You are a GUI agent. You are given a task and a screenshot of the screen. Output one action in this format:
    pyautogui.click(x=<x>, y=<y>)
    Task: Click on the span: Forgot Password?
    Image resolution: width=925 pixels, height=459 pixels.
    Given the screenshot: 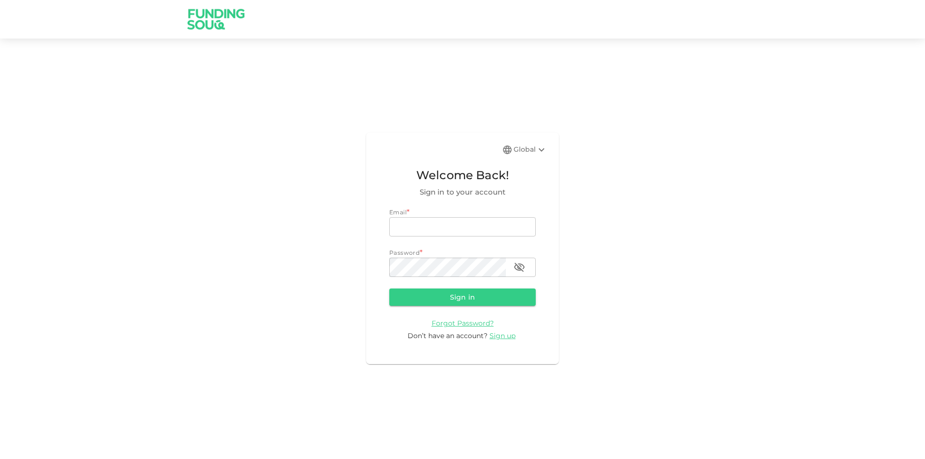 What is the action you would take?
    pyautogui.click(x=463, y=323)
    